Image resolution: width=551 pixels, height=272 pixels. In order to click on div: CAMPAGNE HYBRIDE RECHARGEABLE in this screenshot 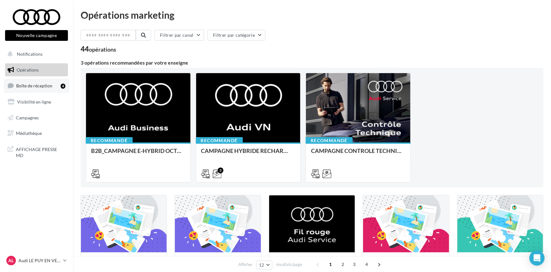, I will do `click(248, 154)`.